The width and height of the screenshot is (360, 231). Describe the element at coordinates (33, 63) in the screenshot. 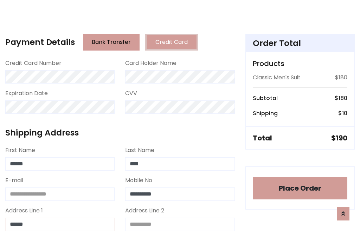

I see `label: Credit Card Number` at that location.